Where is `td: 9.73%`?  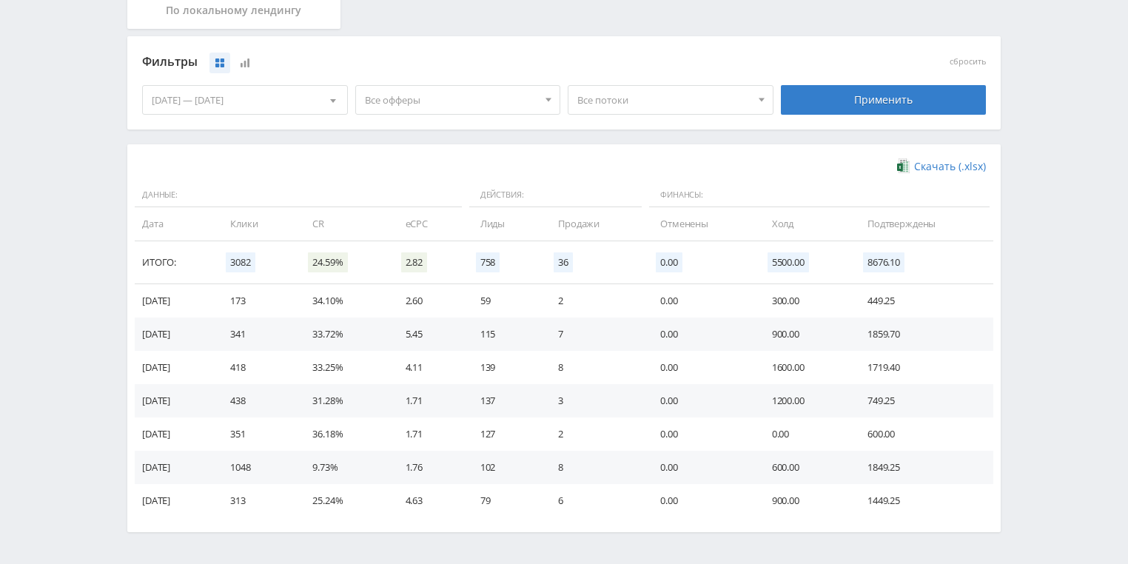 td: 9.73% is located at coordinates (344, 467).